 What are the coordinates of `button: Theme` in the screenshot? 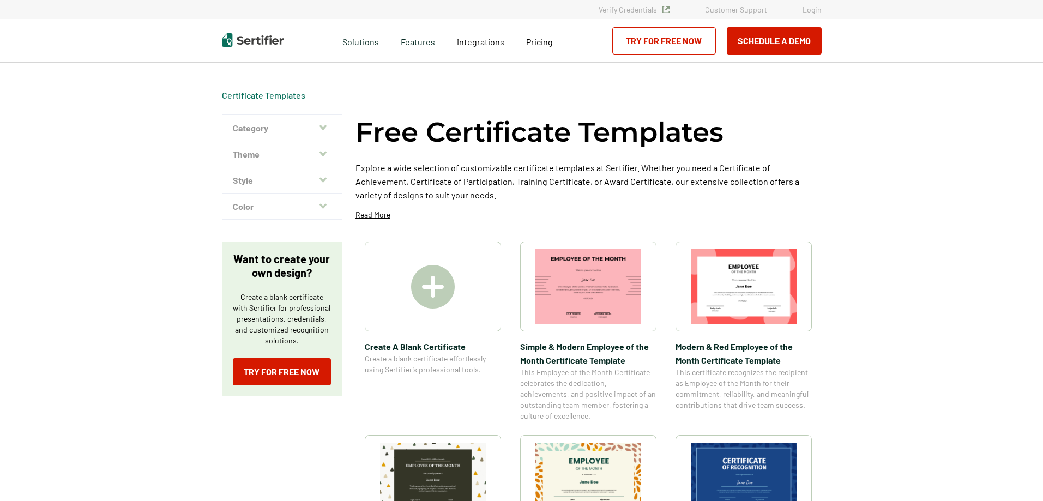 It's located at (282, 154).